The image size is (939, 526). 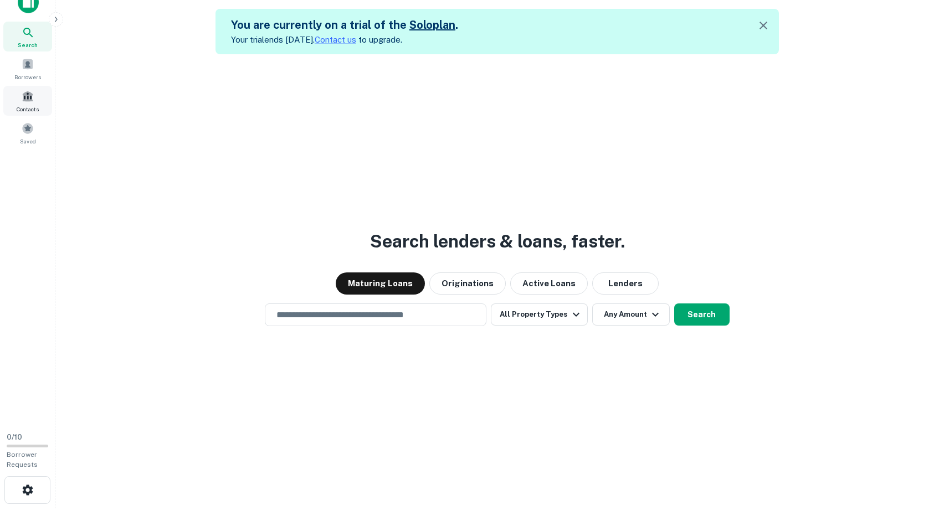 What do you see at coordinates (28, 69) in the screenshot?
I see `div: Borrowers` at bounding box center [28, 69].